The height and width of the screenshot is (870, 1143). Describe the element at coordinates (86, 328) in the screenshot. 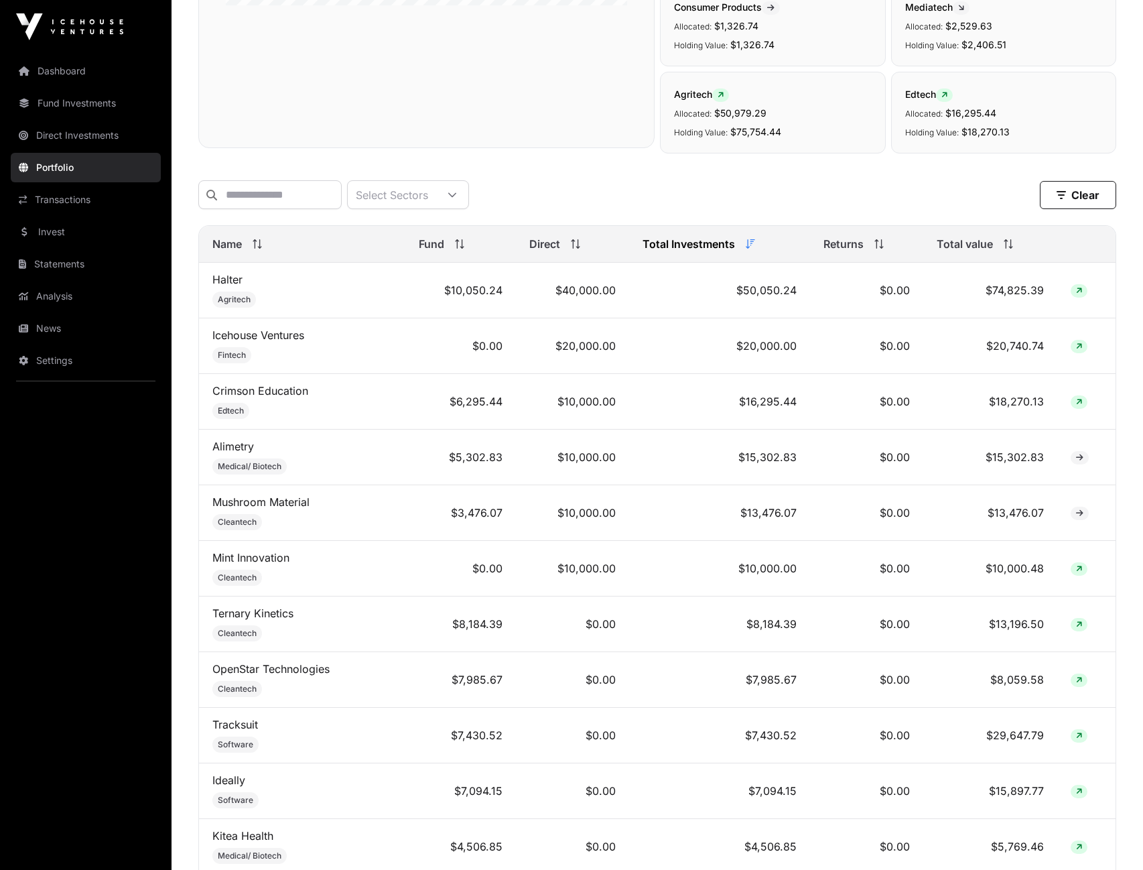

I see `a: News` at that location.